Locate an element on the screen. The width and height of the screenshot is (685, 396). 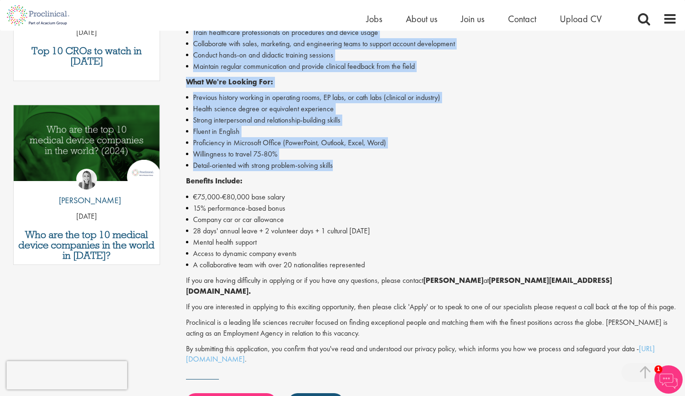
span: 1 is located at coordinates (658, 369).